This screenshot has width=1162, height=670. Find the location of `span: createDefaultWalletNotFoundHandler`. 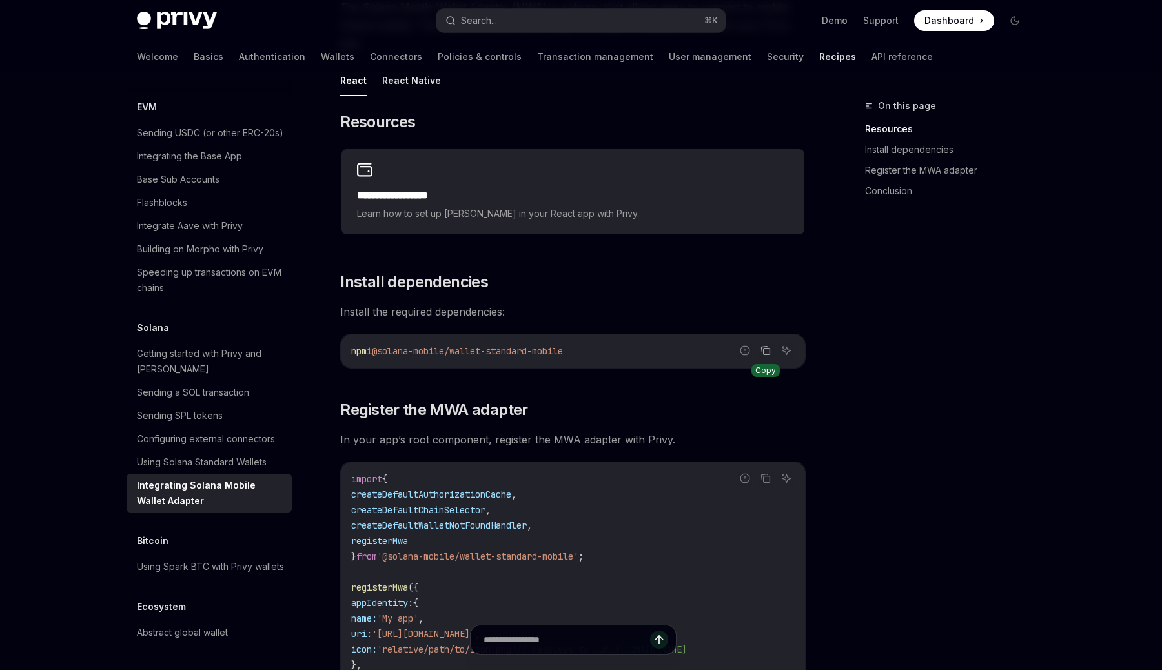

span: createDefaultWalletNotFoundHandler is located at coordinates (439, 526).